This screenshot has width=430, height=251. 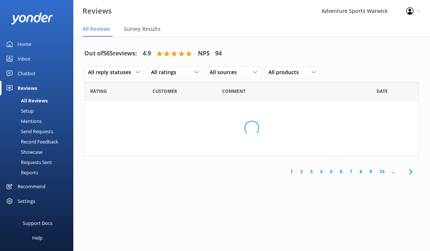 What do you see at coordinates (24, 44) in the screenshot?
I see `div: Home` at bounding box center [24, 44].